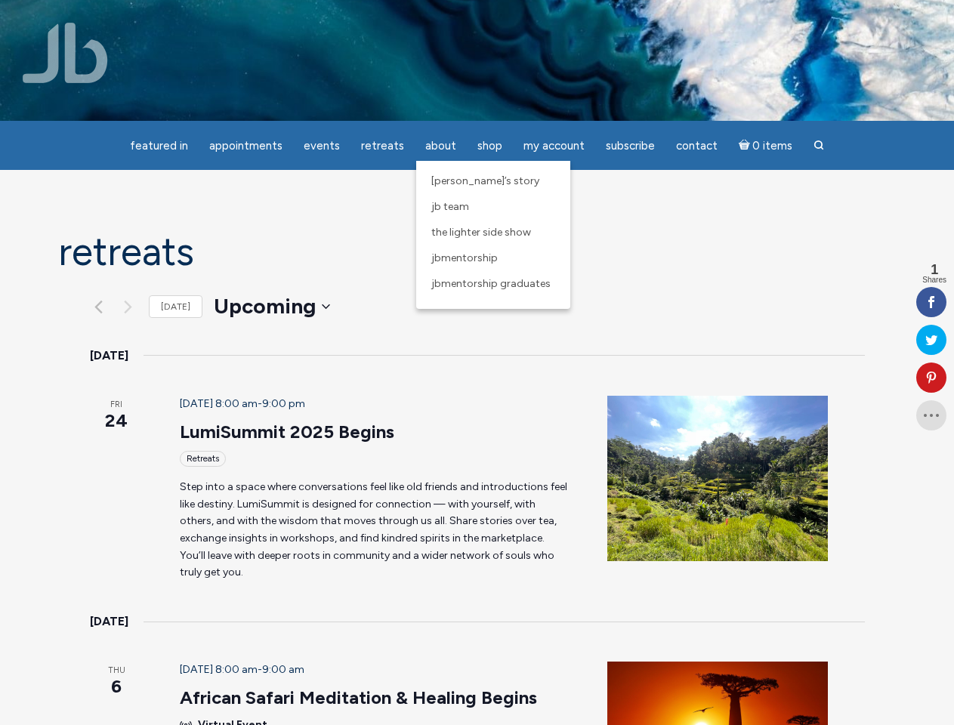 This screenshot has width=954, height=725. I want to click on span: Shop, so click(489, 146).